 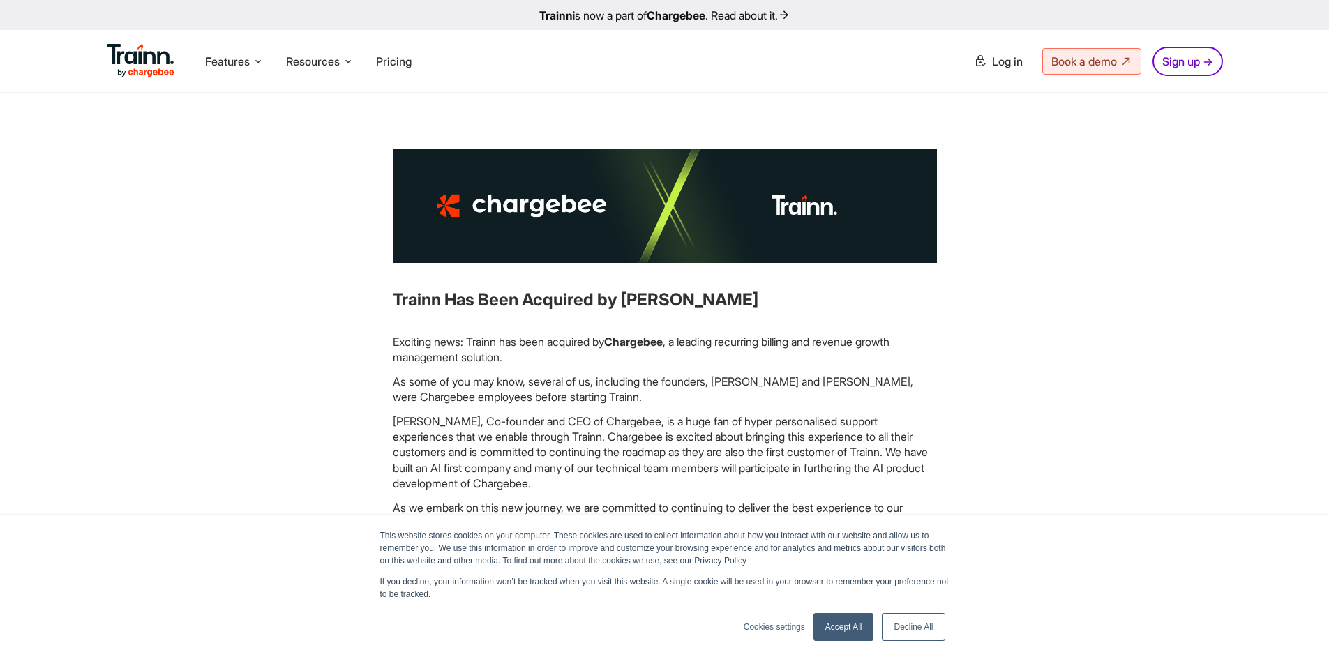 I want to click on p: Exciting news: Trainn has been acquired by , a leading recurring billing and revenue growth manag..., so click(x=665, y=349).